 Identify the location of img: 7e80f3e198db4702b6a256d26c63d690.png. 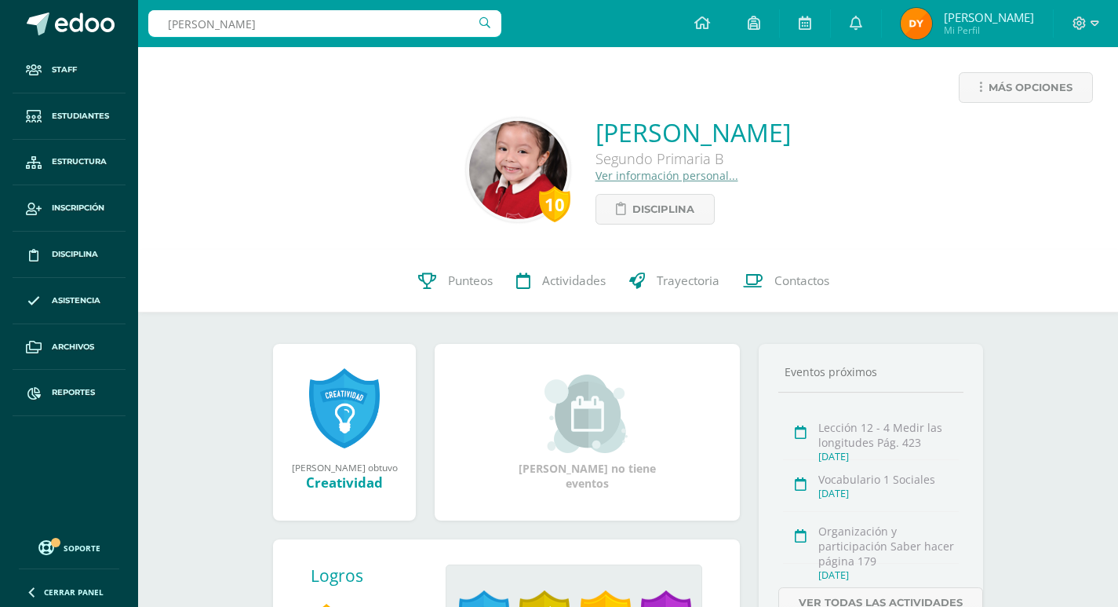
(518, 170).